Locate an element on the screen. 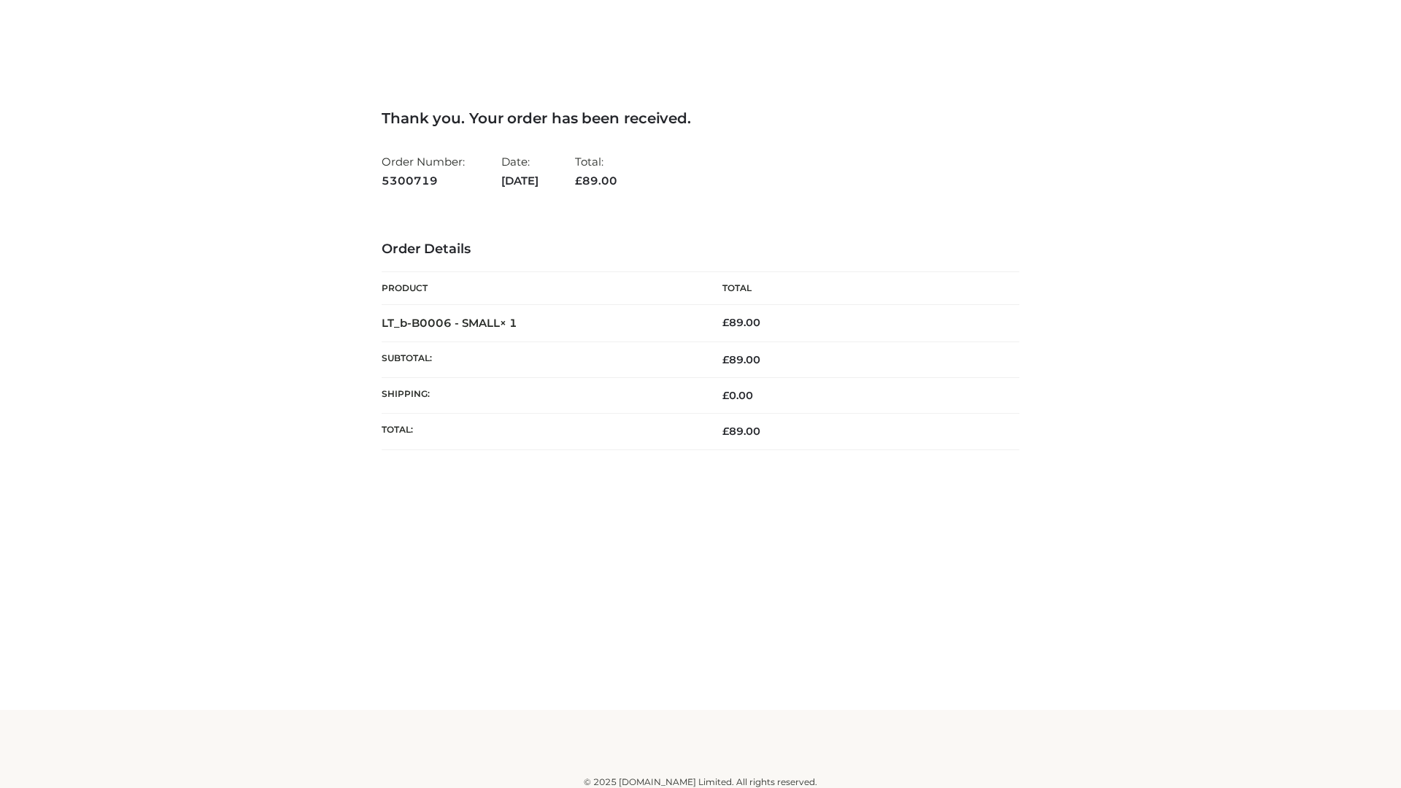  li: Total: is located at coordinates (596, 171).